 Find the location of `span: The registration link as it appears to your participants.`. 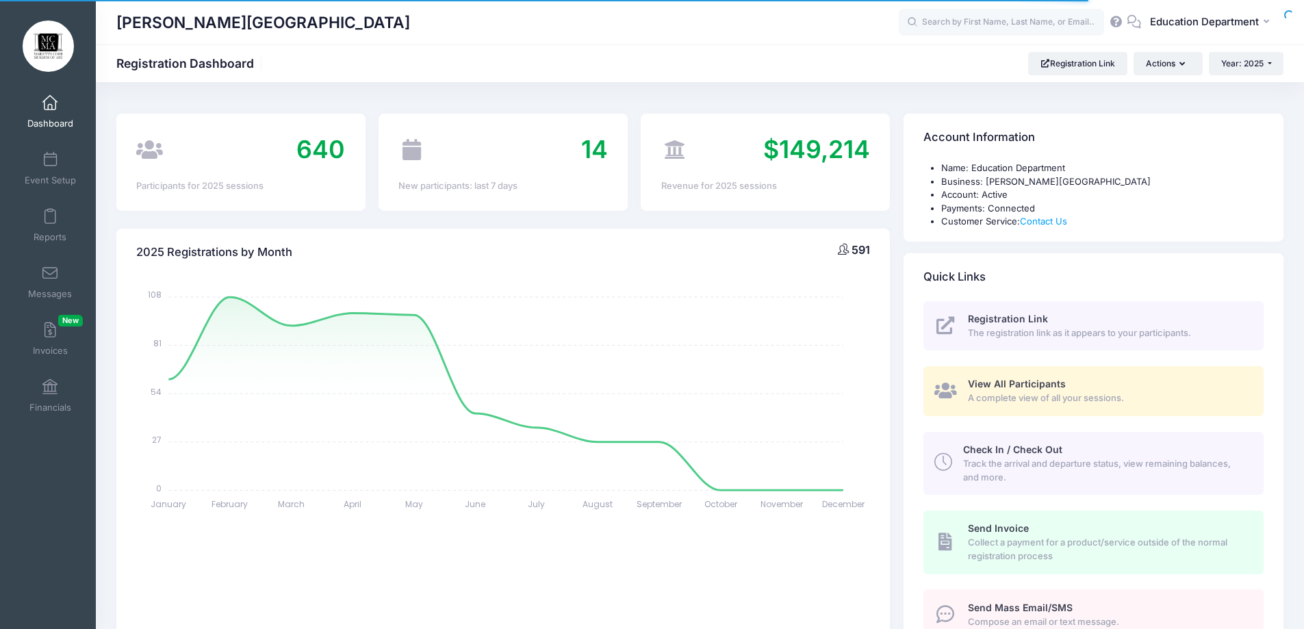

span: The registration link as it appears to your participants. is located at coordinates (1108, 333).